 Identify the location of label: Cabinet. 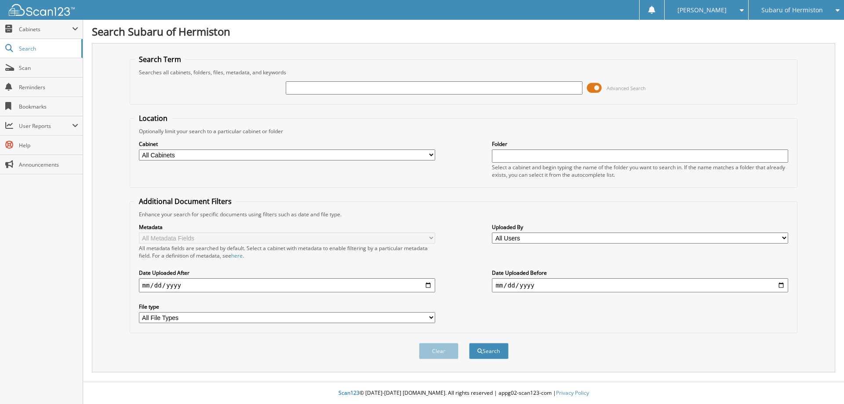
(287, 144).